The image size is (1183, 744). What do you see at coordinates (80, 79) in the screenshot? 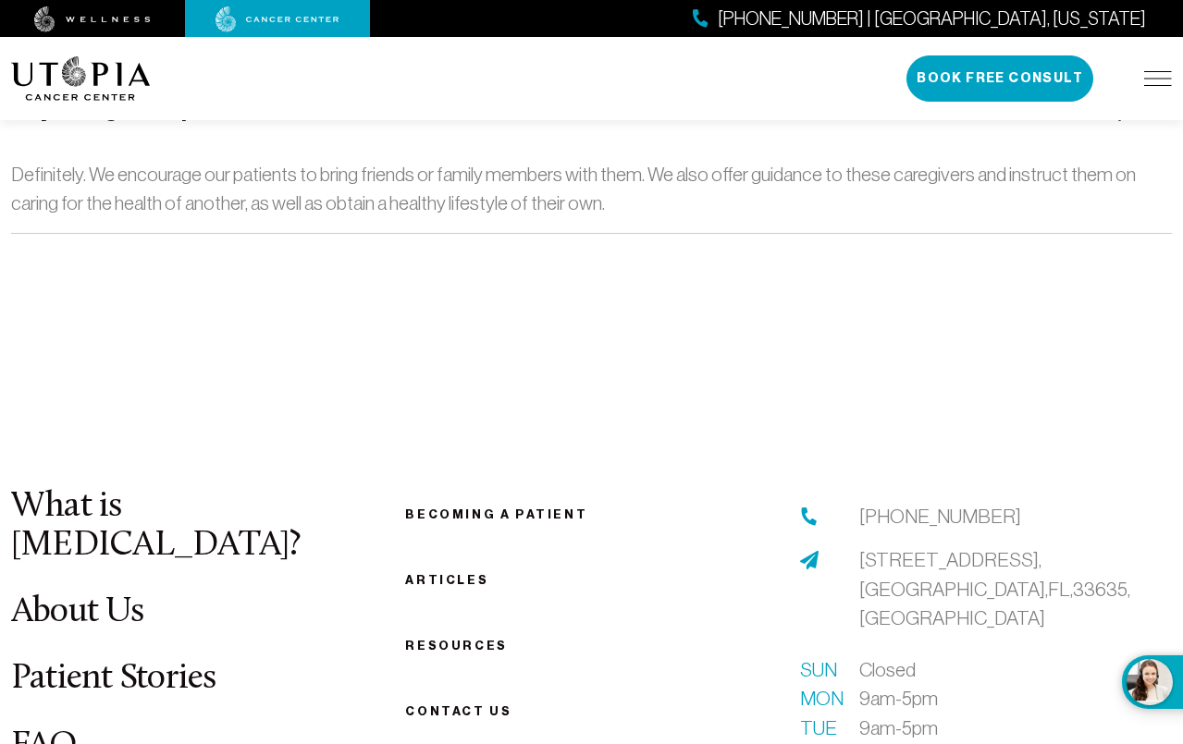
I see `img: logo` at bounding box center [80, 79].